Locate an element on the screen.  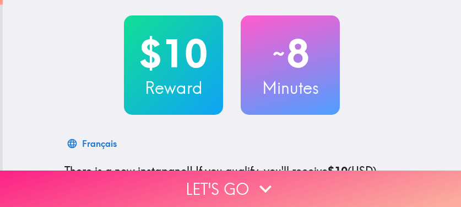
div: Français is located at coordinates (99, 143).